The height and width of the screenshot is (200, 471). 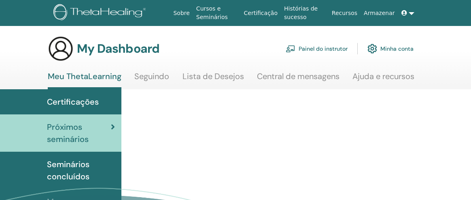 I want to click on a: Seguindo, so click(x=152, y=79).